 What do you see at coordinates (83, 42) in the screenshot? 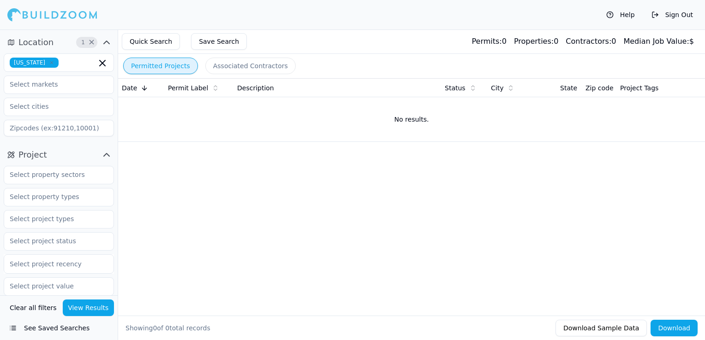
I see `span: 1` at bounding box center [83, 42].